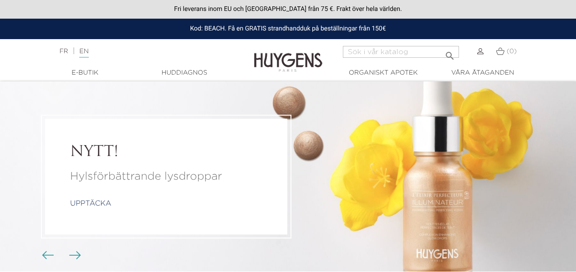  Describe the element at coordinates (63, 51) in the screenshot. I see `font: FR` at that location.